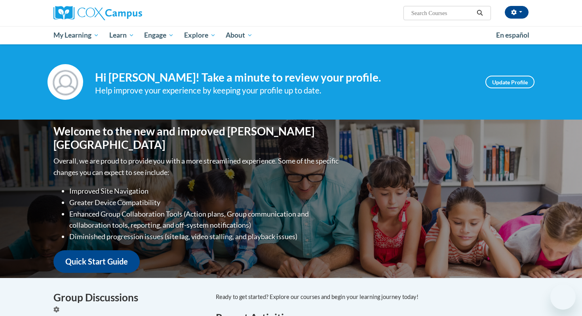 Image resolution: width=582 pixels, height=316 pixels. Describe the element at coordinates (480, 13) in the screenshot. I see `button: Search` at that location.